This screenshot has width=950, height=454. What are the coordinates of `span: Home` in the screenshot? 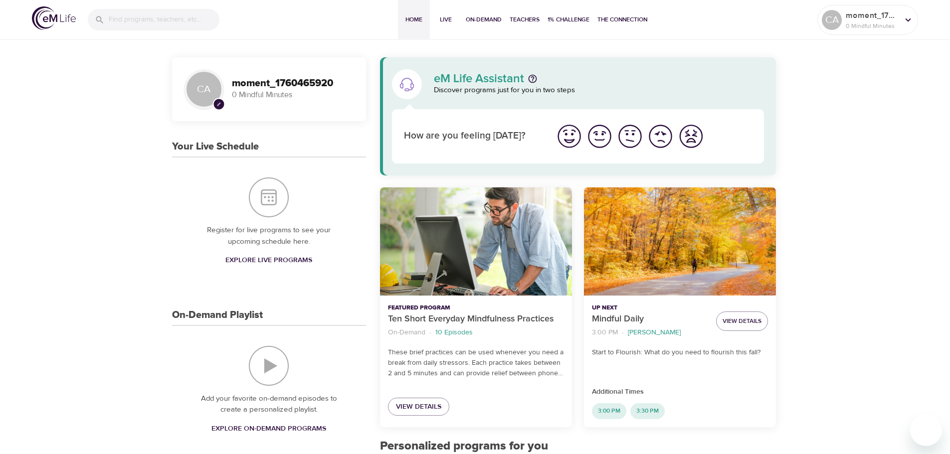 It's located at (414, 19).